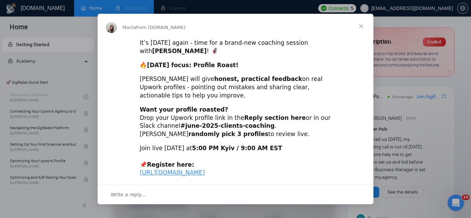  Describe the element at coordinates (228, 134) in the screenshot. I see `b: randomly pick 3 profiles` at that location.